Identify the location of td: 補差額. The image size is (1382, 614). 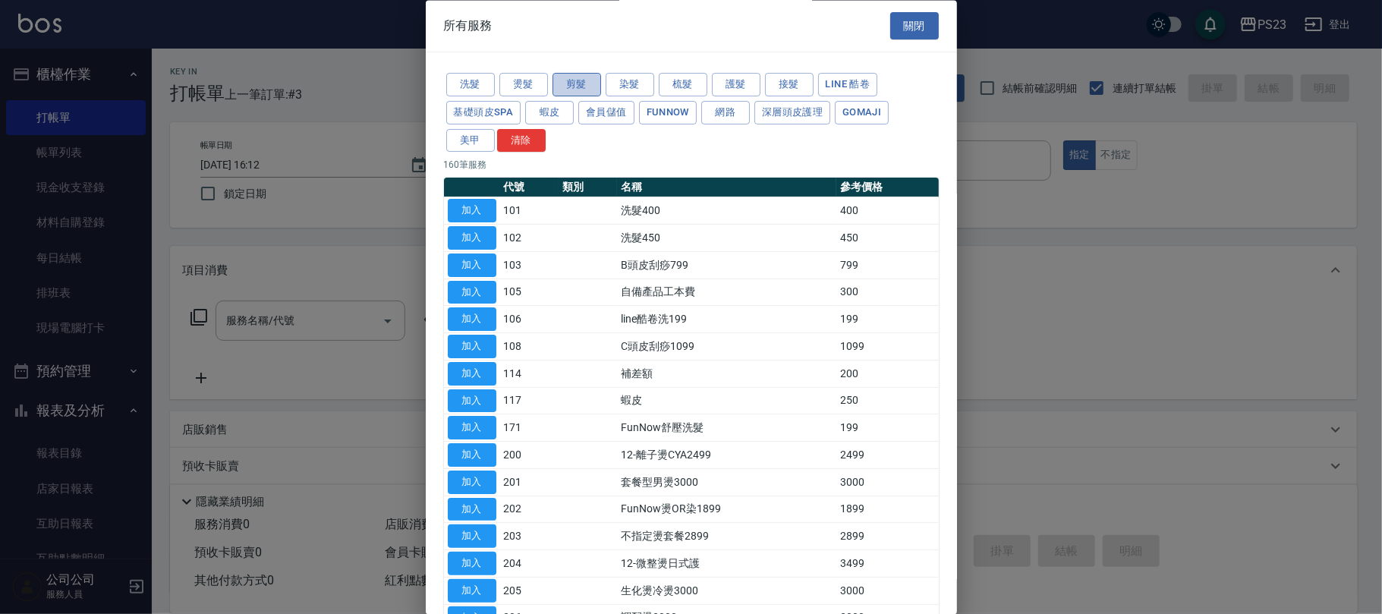
(726, 374).